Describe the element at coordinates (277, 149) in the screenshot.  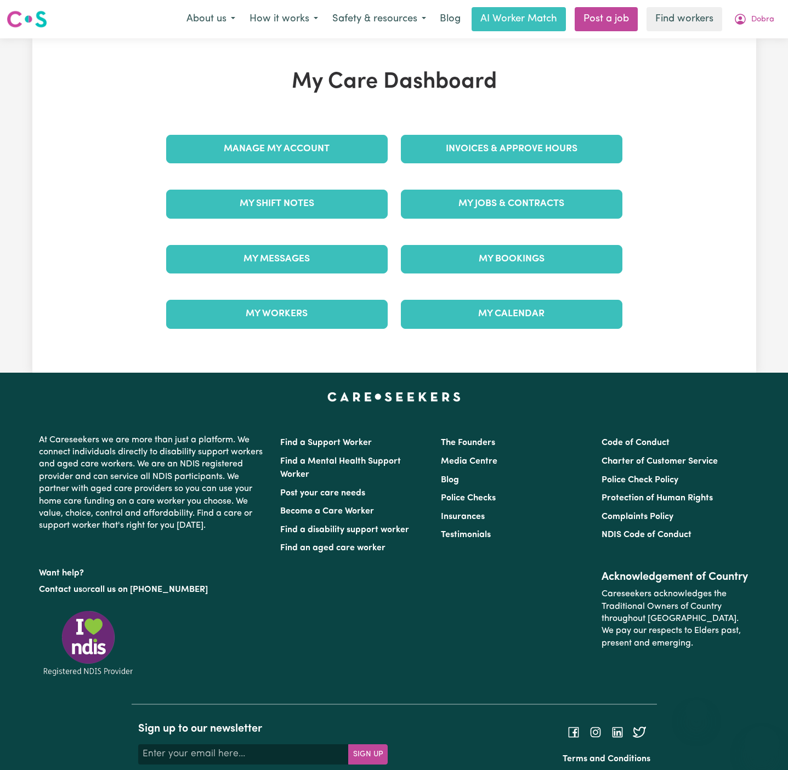
I see `a: Manage My Account` at that location.